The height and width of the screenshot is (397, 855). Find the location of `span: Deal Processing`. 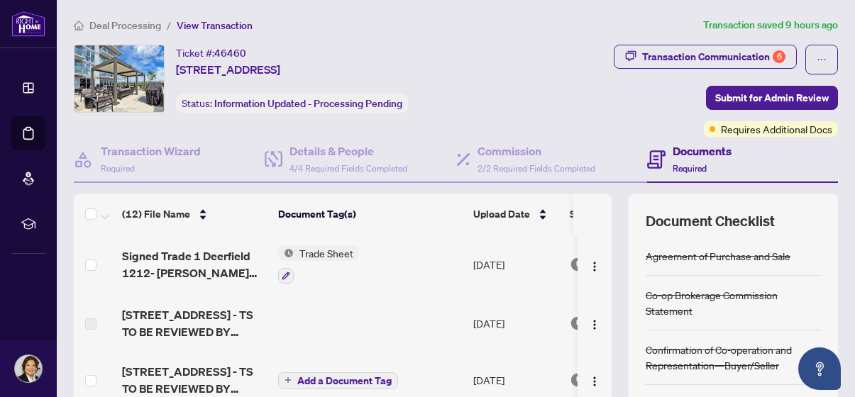

span: Deal Processing is located at coordinates (125, 26).